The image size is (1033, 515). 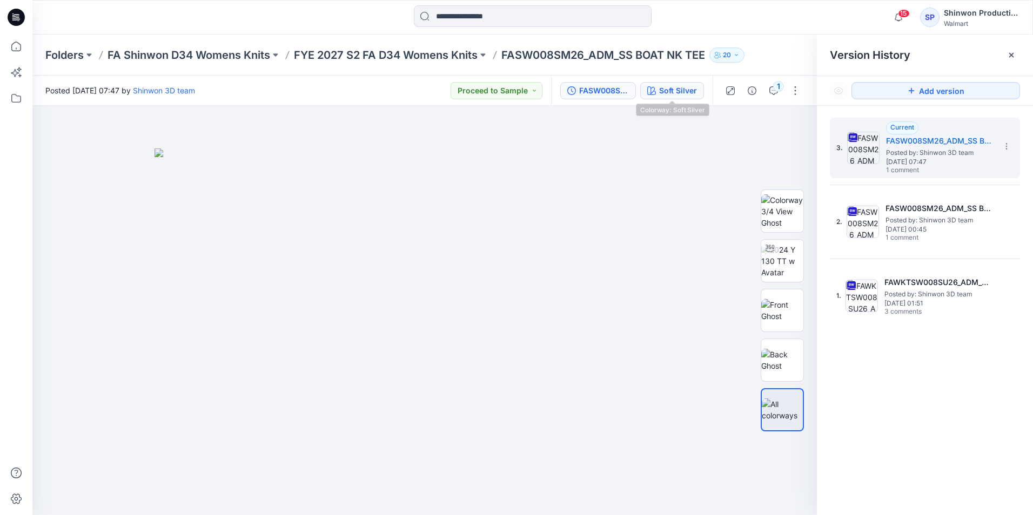 I want to click on p: Folders, so click(x=64, y=55).